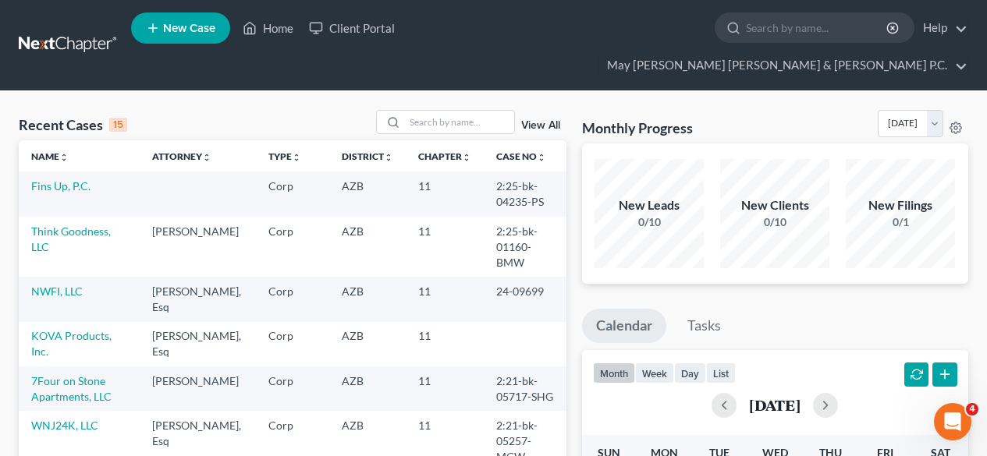  What do you see at coordinates (285, 156) in the screenshot?
I see `a: Typeunfold_more` at bounding box center [285, 156].